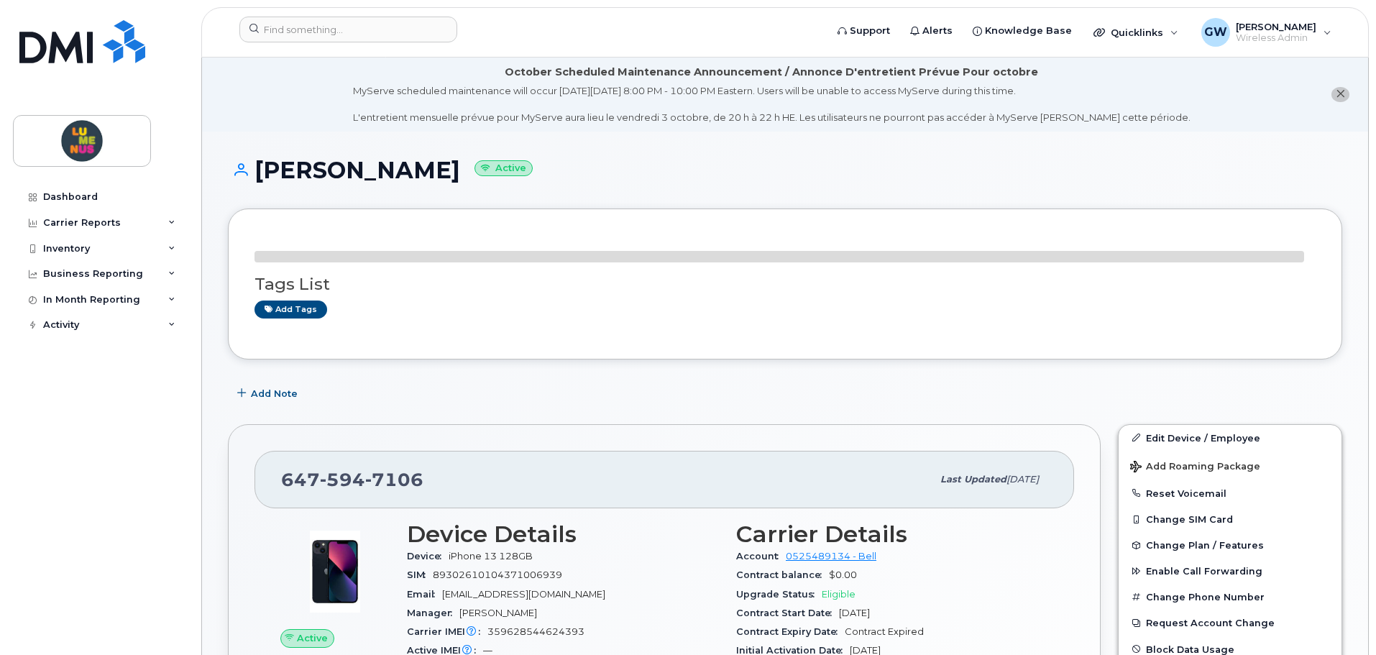 This screenshot has height=655, width=1376. What do you see at coordinates (420, 574) in the screenshot?
I see `span: SIM` at bounding box center [420, 574].